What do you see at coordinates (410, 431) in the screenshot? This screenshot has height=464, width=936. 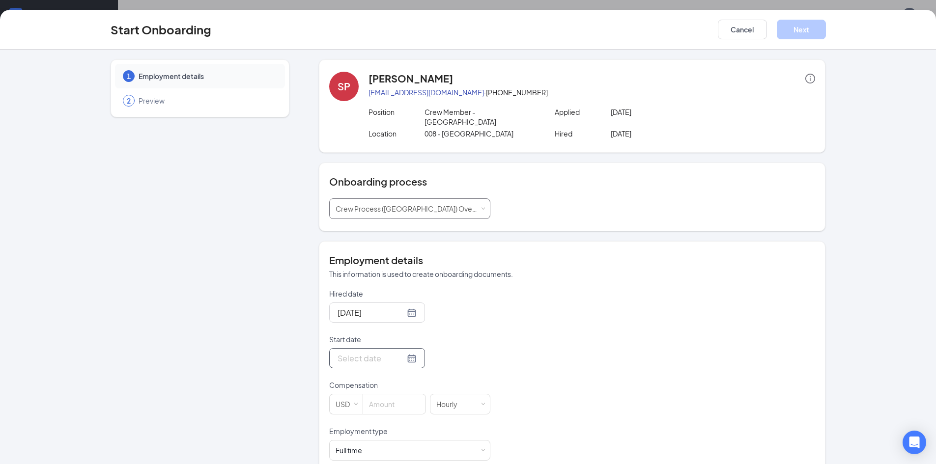 I see `p: Employment type` at bounding box center [410, 431].